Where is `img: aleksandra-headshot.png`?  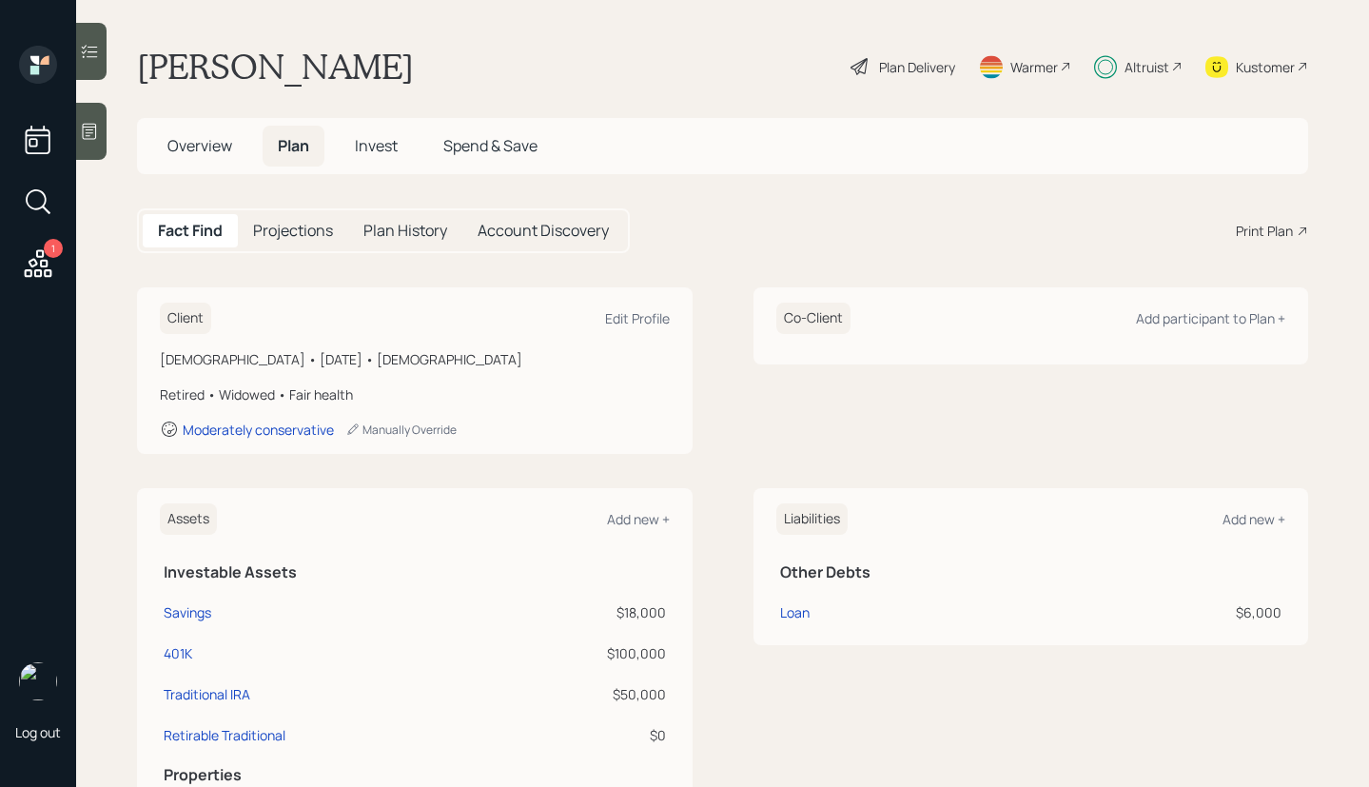
img: aleksandra-headshot.png is located at coordinates (38, 681).